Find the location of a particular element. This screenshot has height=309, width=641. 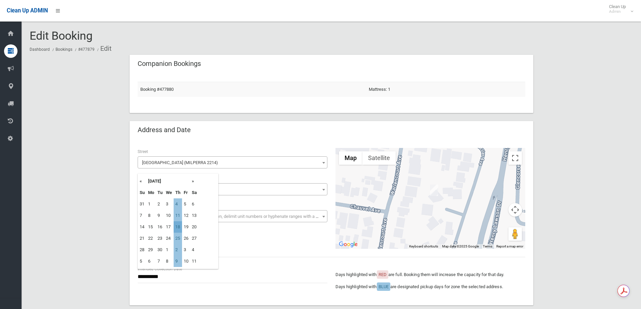

th: We is located at coordinates (169, 193).